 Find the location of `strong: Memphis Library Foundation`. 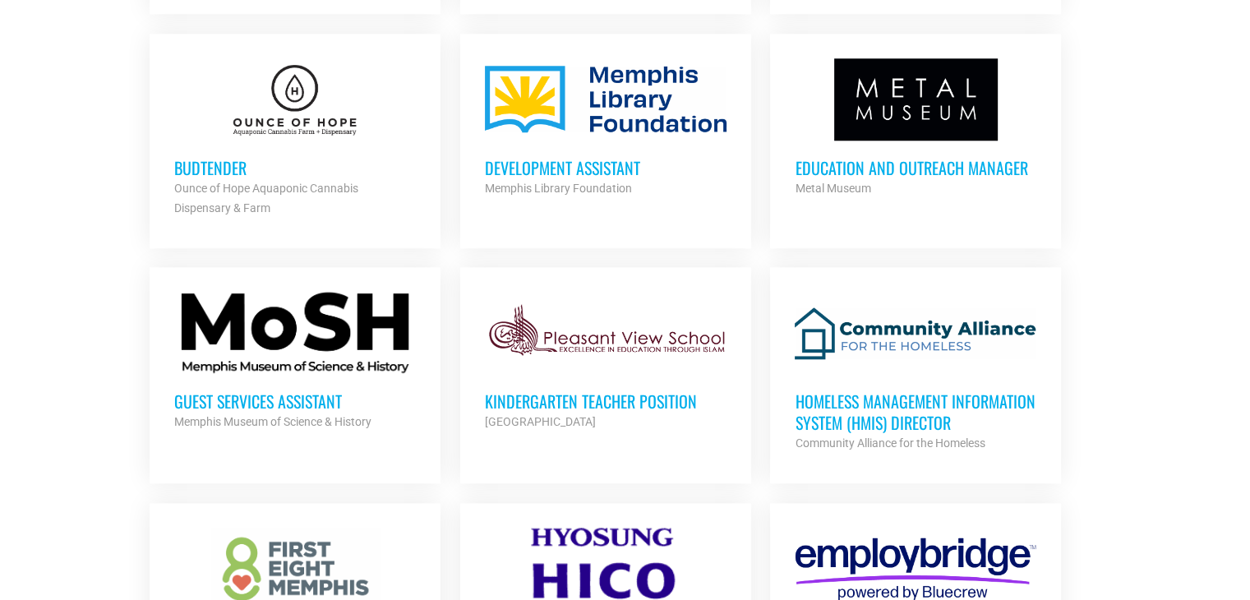

strong: Memphis Library Foundation is located at coordinates (558, 188).